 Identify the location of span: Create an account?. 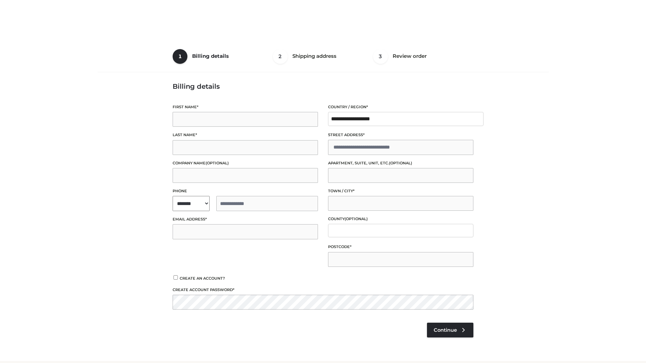
(202, 279).